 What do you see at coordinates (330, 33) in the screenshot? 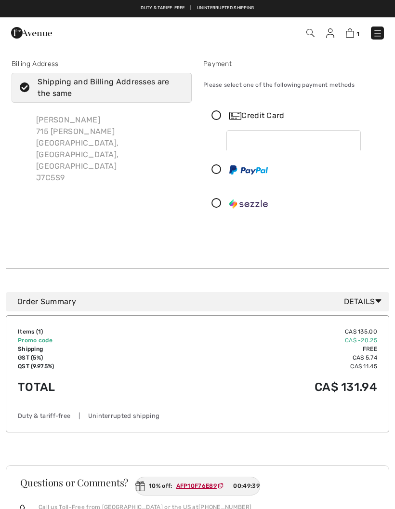
I see `img: My Info` at bounding box center [330, 33].